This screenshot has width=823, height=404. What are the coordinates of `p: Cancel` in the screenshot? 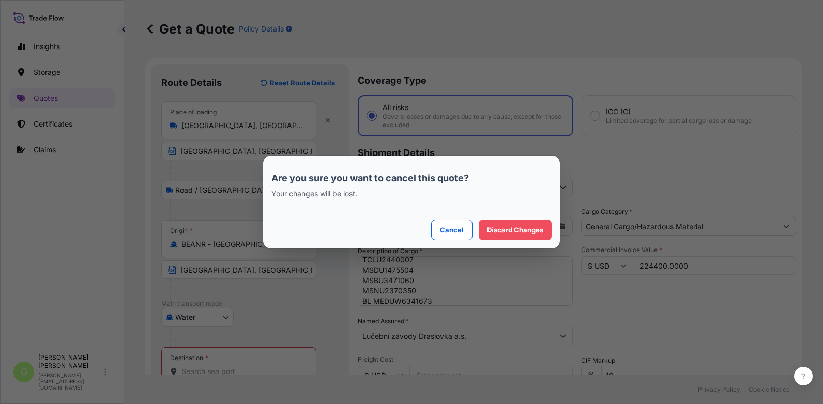 It's located at (452, 230).